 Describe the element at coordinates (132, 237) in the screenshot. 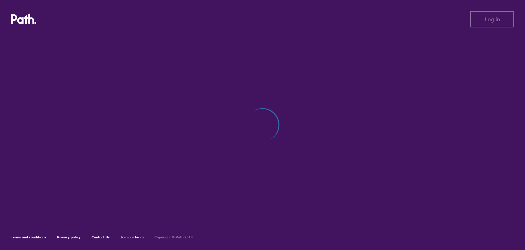

I see `a: Join our team` at that location.